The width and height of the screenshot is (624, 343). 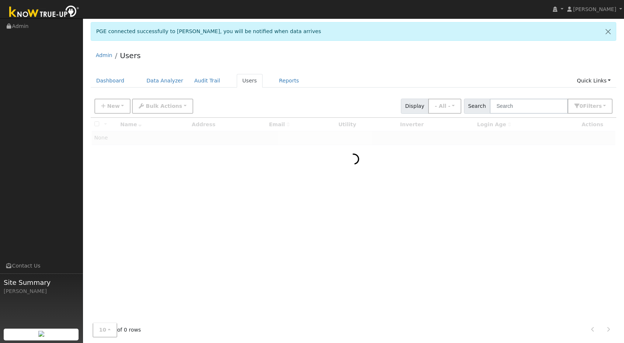 What do you see at coordinates (444, 106) in the screenshot?
I see `button: - All -` at bounding box center [444, 106].